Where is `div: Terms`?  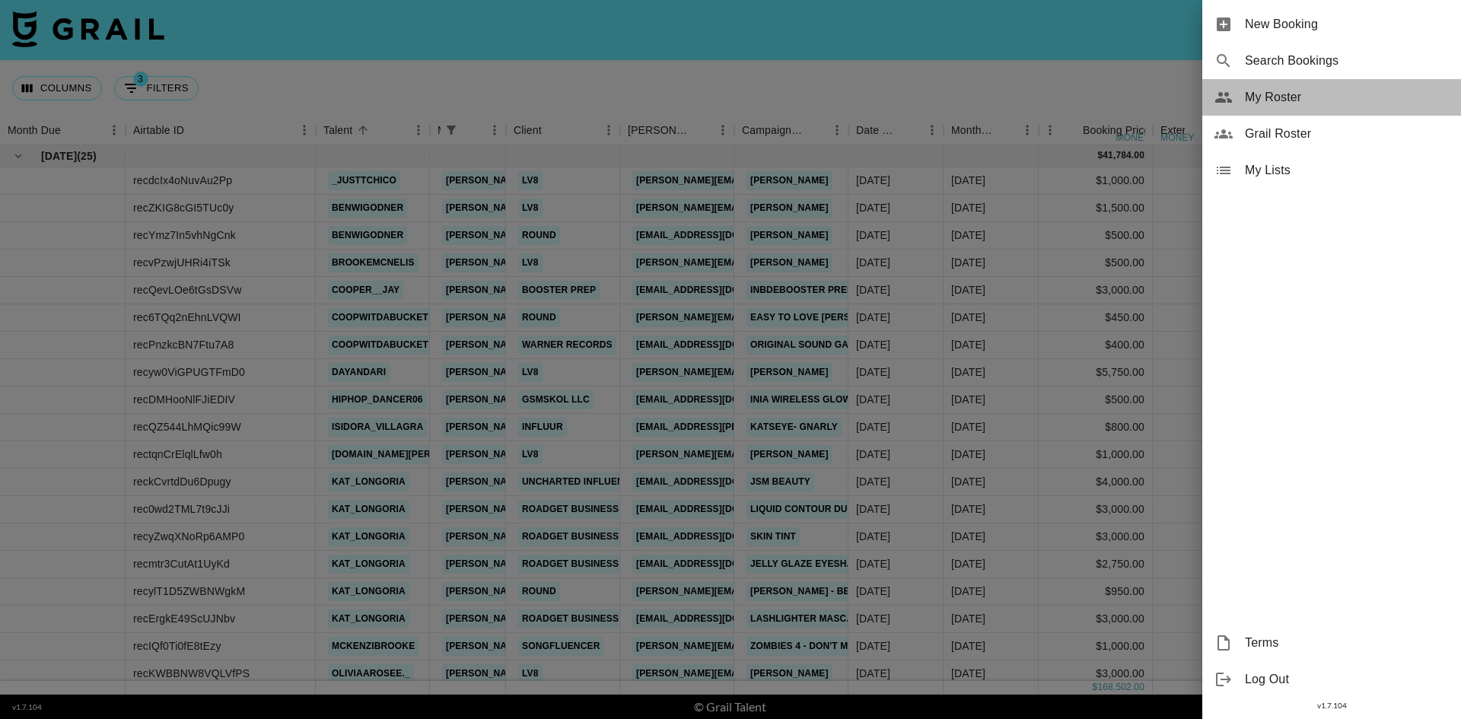 div: Terms is located at coordinates (1332, 643).